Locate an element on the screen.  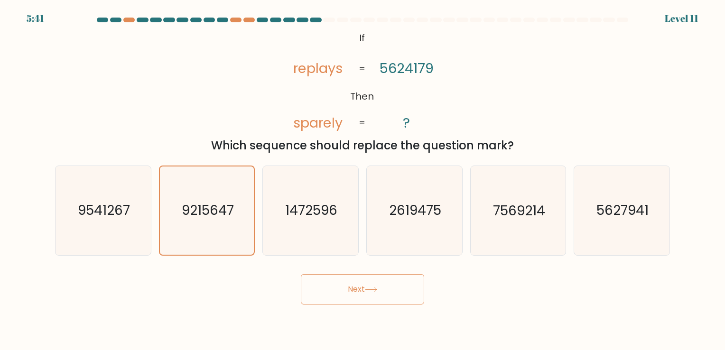
text: 2619475 is located at coordinates (415, 211).